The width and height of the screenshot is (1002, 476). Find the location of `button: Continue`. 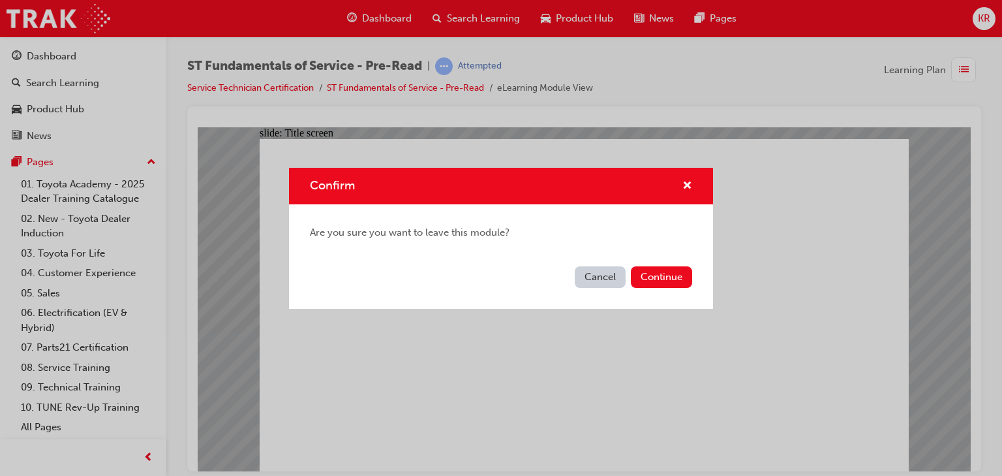

button: Continue is located at coordinates (661, 277).